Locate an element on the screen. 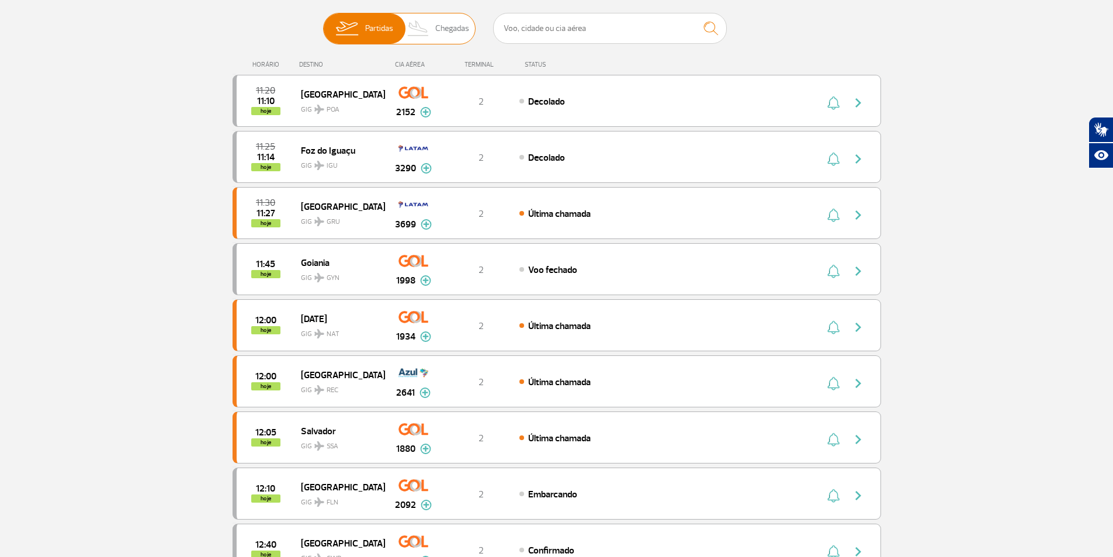  span: 3290 is located at coordinates (405, 168).